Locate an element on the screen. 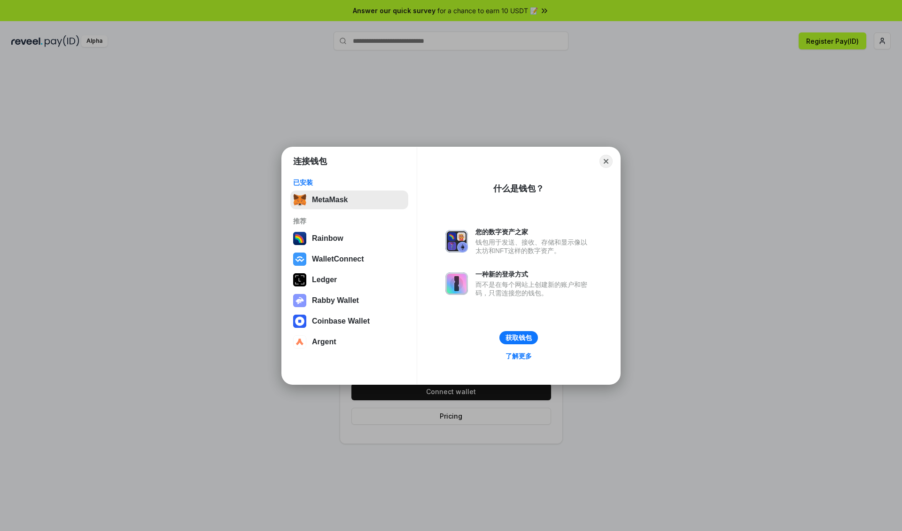  div: Rabby Wallet is located at coordinates (336, 300).